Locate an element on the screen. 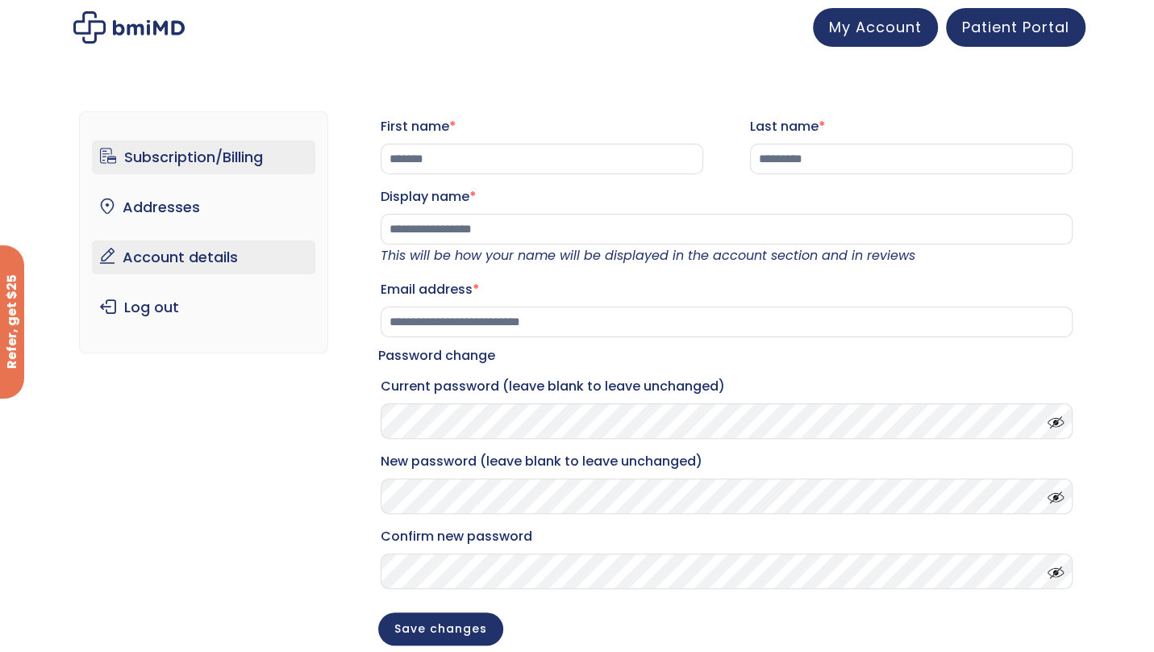 This screenshot has height=652, width=1154. div: My account is located at coordinates (129, 27).